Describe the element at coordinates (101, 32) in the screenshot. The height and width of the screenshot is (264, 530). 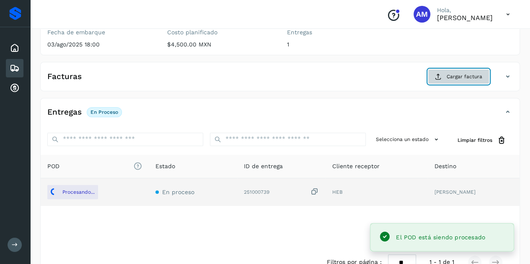
I see `label: Fecha de embarque` at that location.